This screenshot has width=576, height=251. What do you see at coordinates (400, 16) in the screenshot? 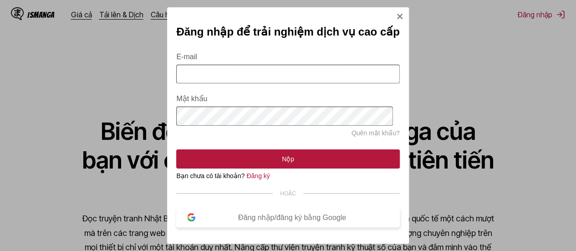
I see `img: Đóng` at bounding box center [400, 16].